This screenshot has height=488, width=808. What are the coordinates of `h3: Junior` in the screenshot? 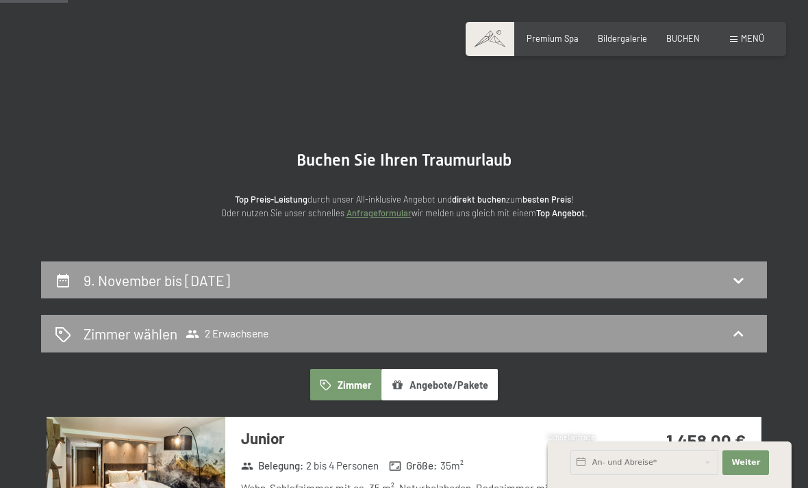 It's located at (420, 438).